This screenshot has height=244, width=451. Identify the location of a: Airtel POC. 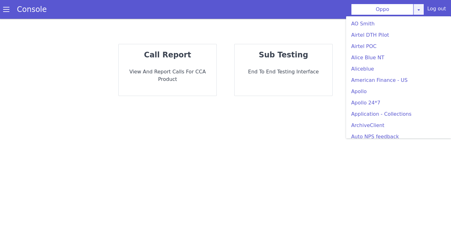
(398, 46).